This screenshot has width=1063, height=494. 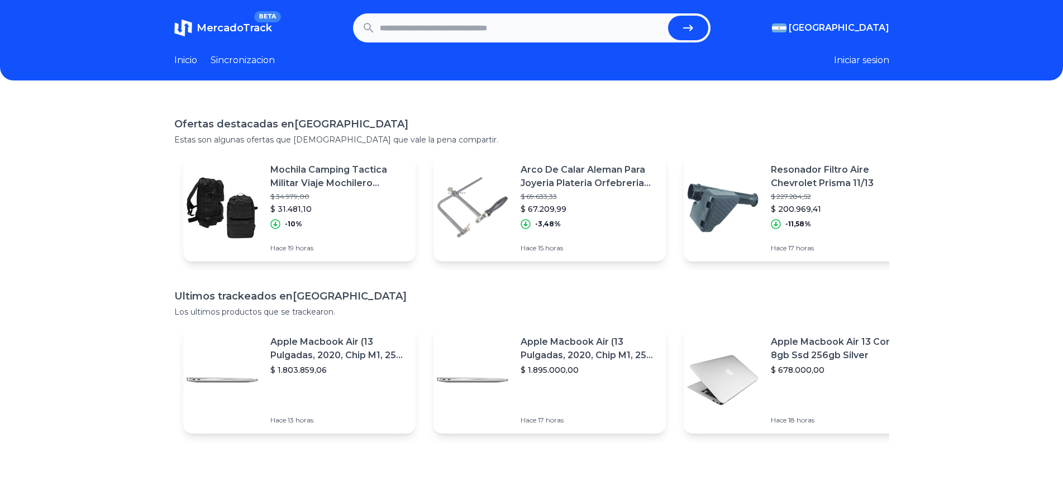 I want to click on a: Featured imageMochila Camping Tactica Militar Viaje Mochilero Trekking$ 34.979,00$ 31.481,10-10%H..., so click(x=299, y=208).